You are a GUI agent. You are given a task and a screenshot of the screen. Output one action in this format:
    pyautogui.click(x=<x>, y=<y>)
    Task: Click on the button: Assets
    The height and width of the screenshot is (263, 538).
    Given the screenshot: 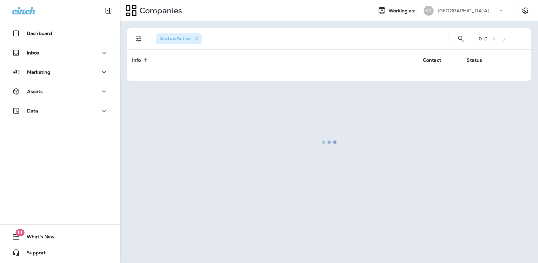 What is the action you would take?
    pyautogui.click(x=60, y=91)
    